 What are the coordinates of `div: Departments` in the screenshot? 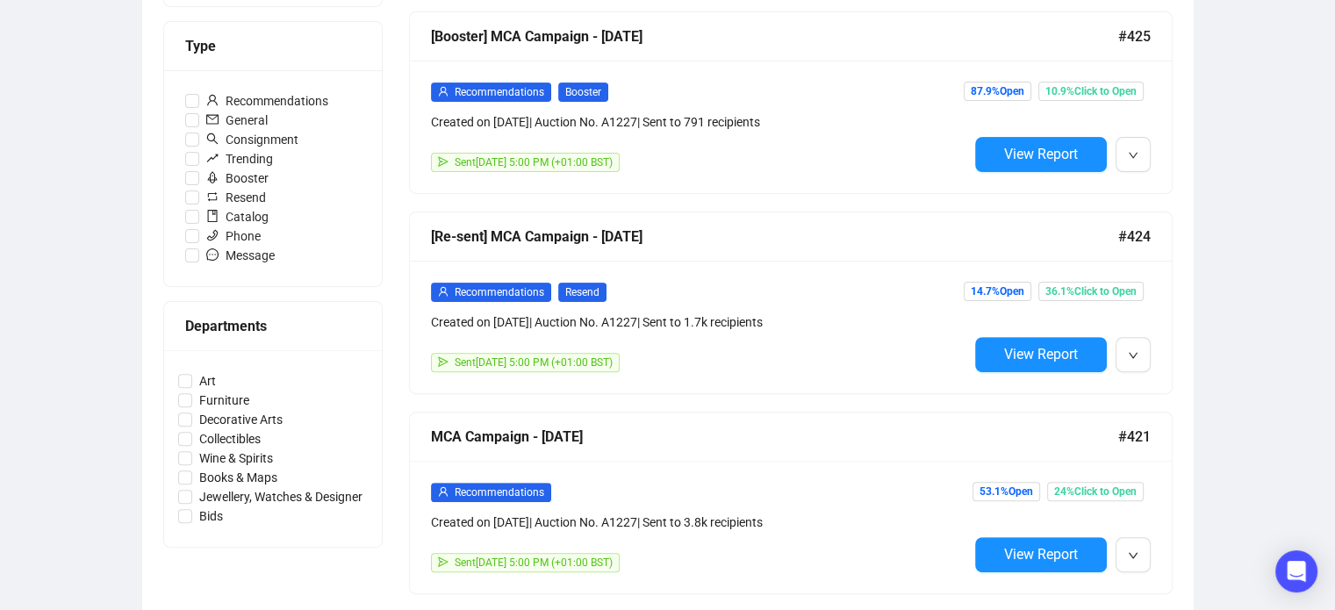 It's located at (273, 326).